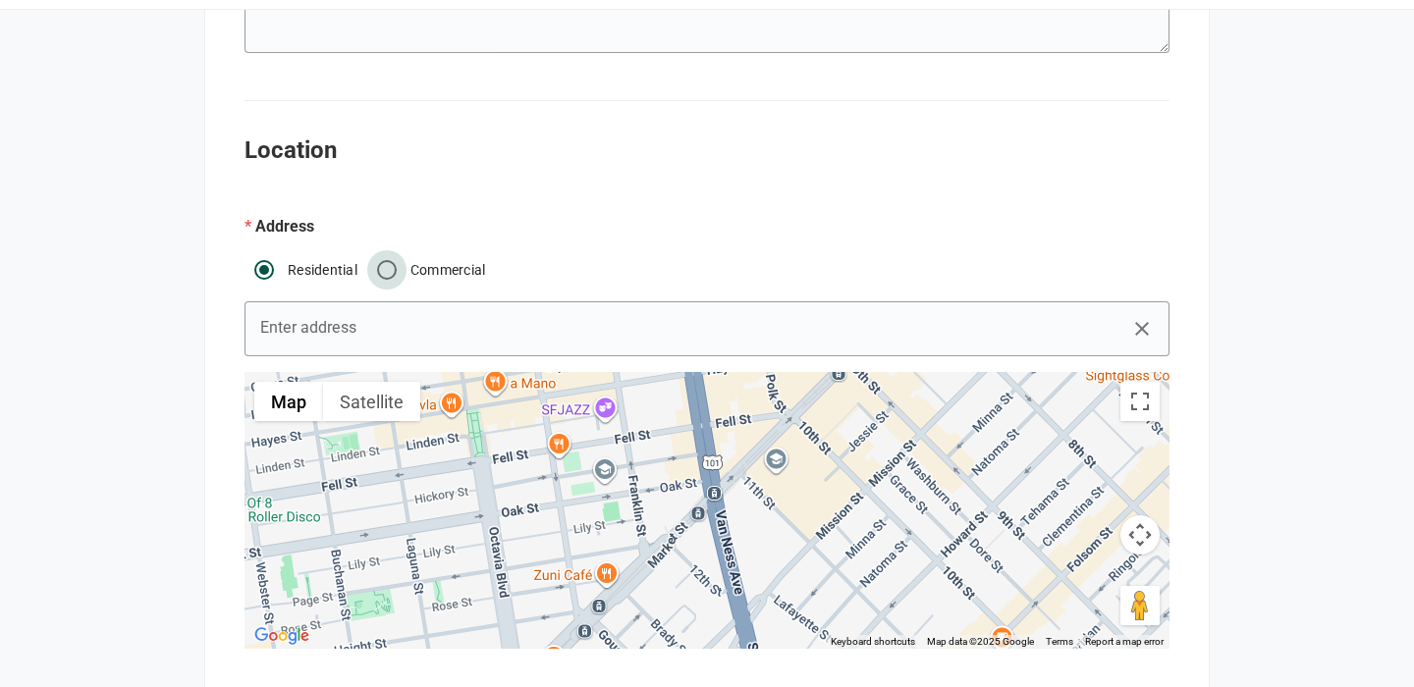 Image resolution: width=1414 pixels, height=687 pixels. I want to click on a: Terms, so click(1059, 641).